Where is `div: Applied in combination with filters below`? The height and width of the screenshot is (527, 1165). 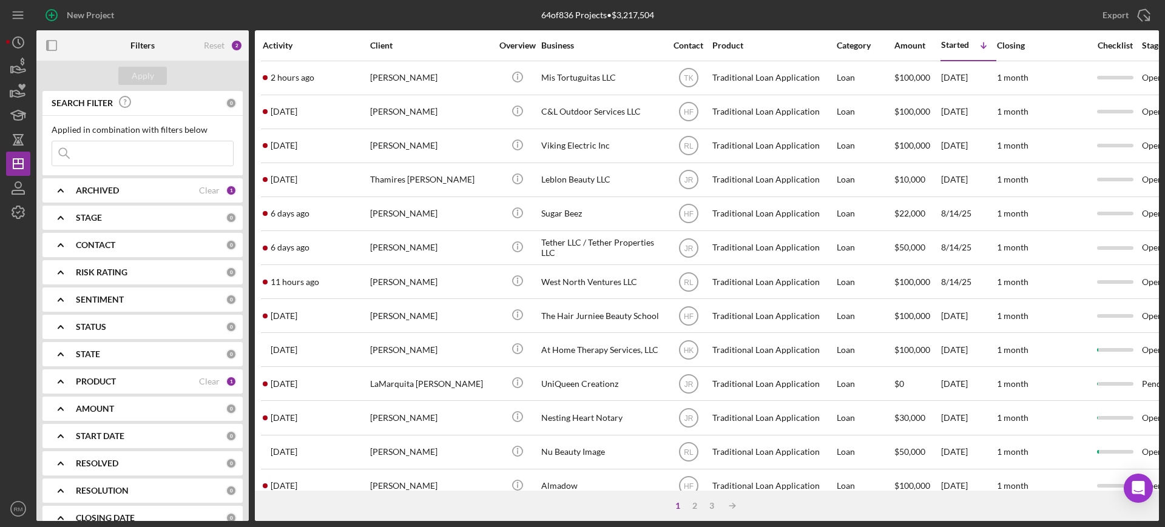
div: Applied in combination with filters below is located at coordinates (143, 130).